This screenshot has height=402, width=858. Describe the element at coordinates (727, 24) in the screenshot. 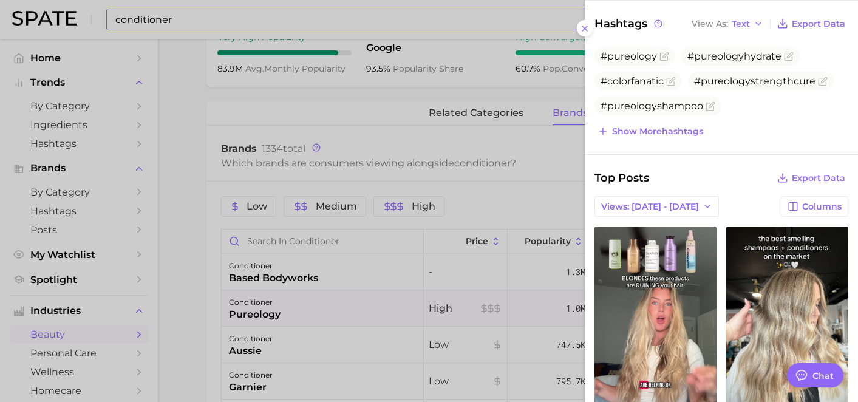

I see `button: View AsText` at that location.